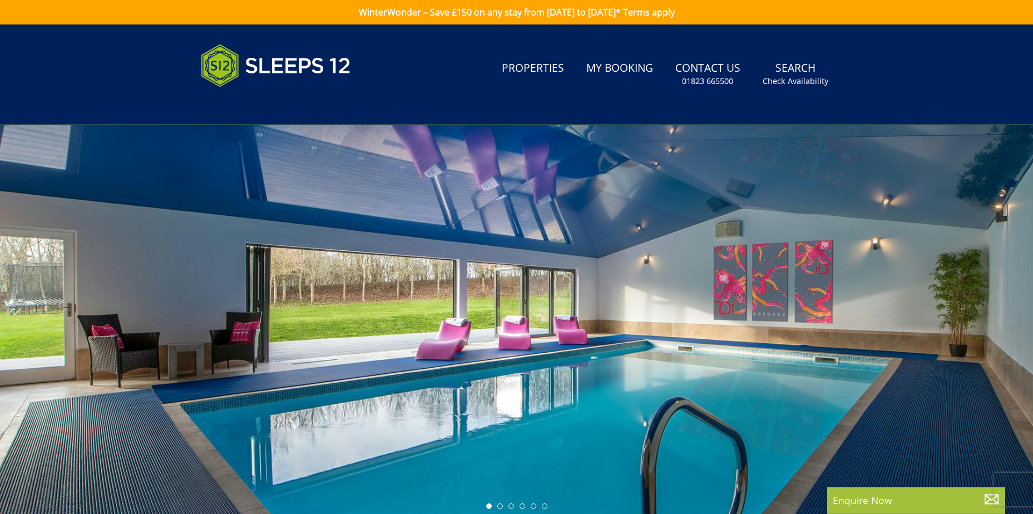 This screenshot has height=514, width=1033. I want to click on a: My Booking, so click(620, 68).